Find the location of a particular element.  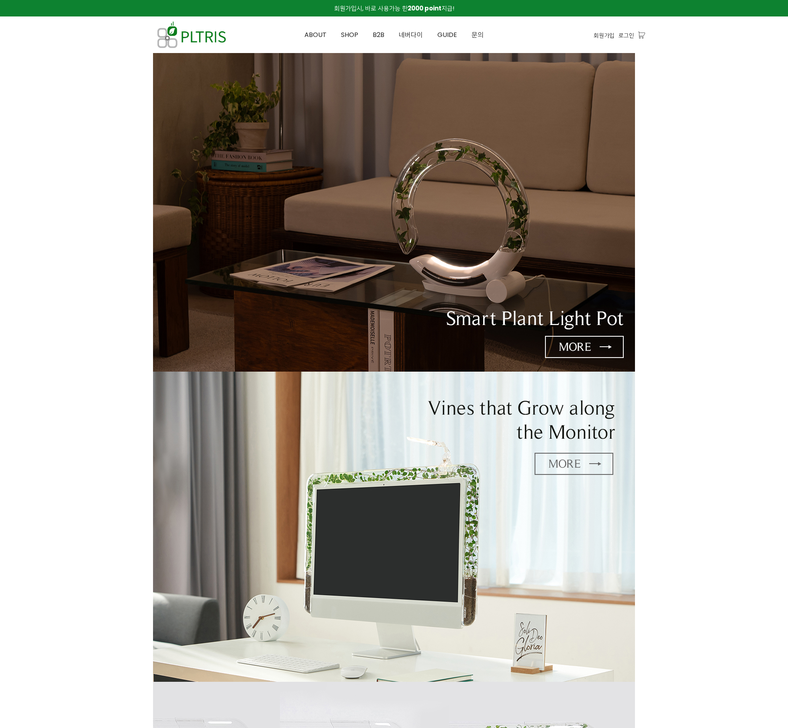

a: SHOP is located at coordinates (350, 35).